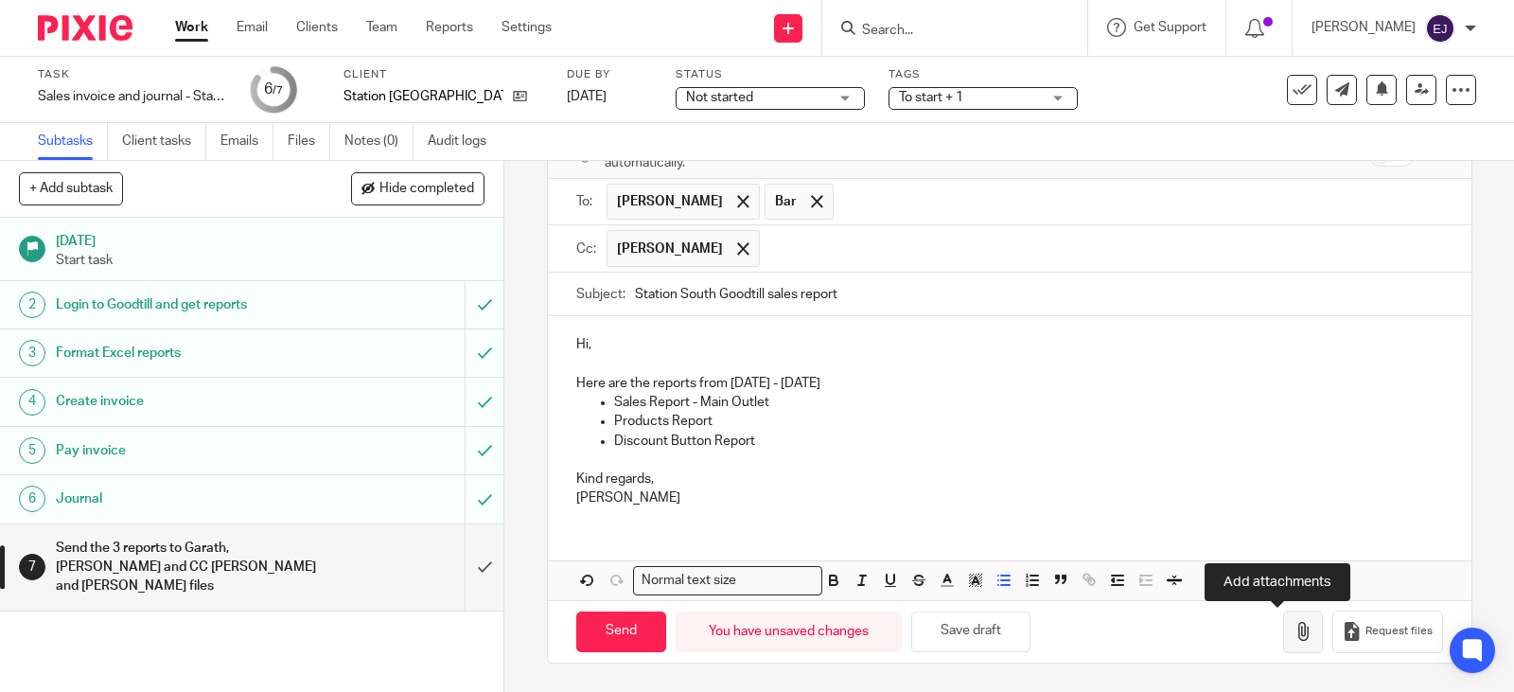 Image resolution: width=1514 pixels, height=692 pixels. I want to click on a: Settings, so click(526, 27).